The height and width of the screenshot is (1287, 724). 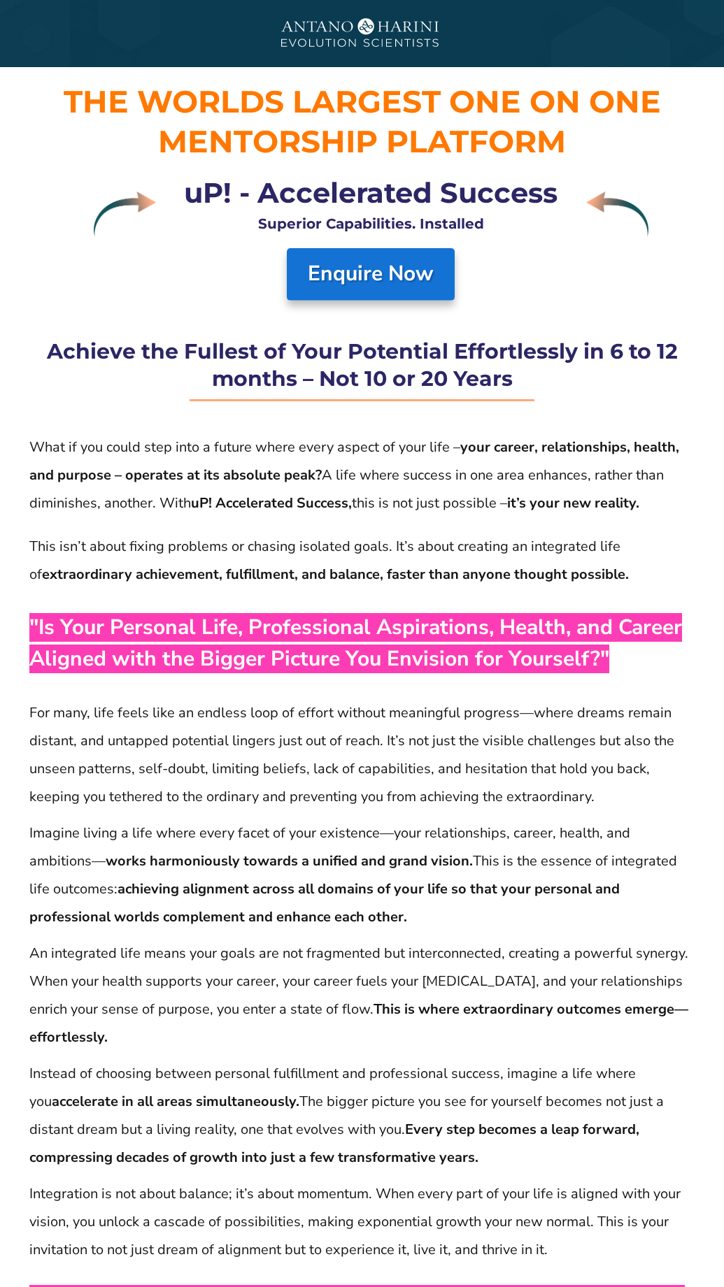 What do you see at coordinates (361, 996) in the screenshot?
I see `p: An integrated life means your goals are not fragmented but interconnected, creating a powerful sy...` at bounding box center [361, 996].